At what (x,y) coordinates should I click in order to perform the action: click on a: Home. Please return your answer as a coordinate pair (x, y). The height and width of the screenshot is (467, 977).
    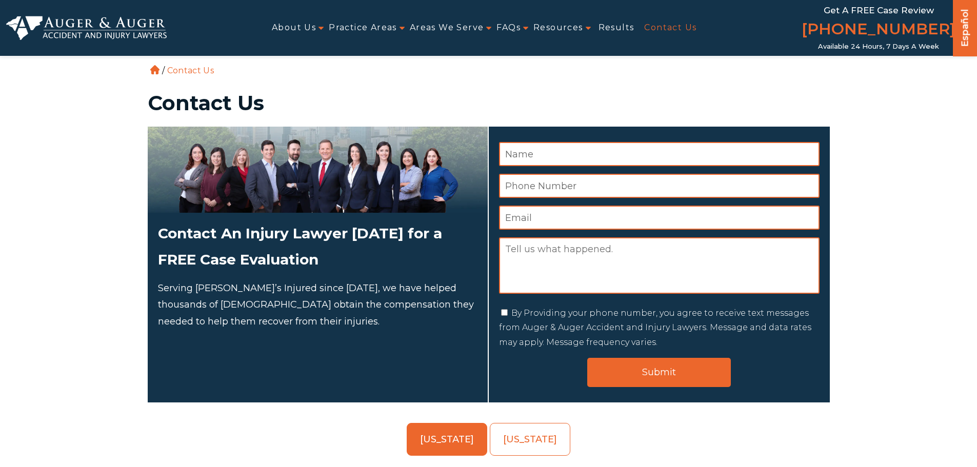
    Looking at the image, I should click on (155, 70).